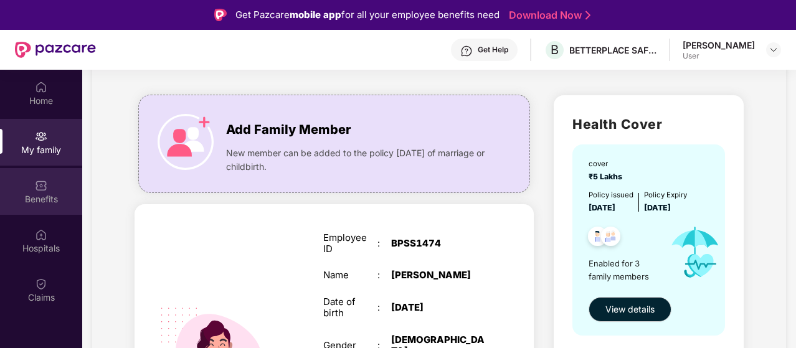  What do you see at coordinates (350, 308) in the screenshot?
I see `div: Date of birth` at bounding box center [350, 308].